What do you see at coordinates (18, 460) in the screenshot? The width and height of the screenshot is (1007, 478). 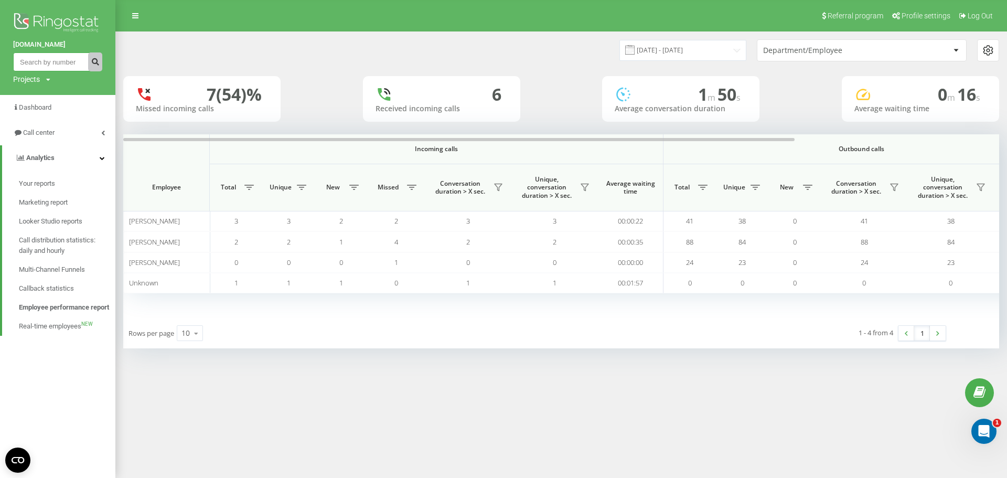 I see `button: Open CMP widget` at bounding box center [18, 460].